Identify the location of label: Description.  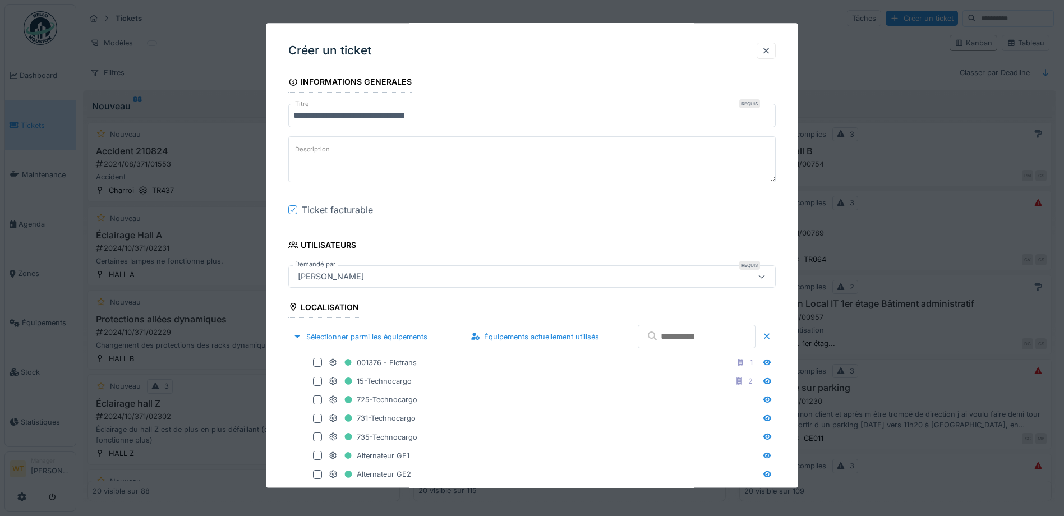
(312, 150).